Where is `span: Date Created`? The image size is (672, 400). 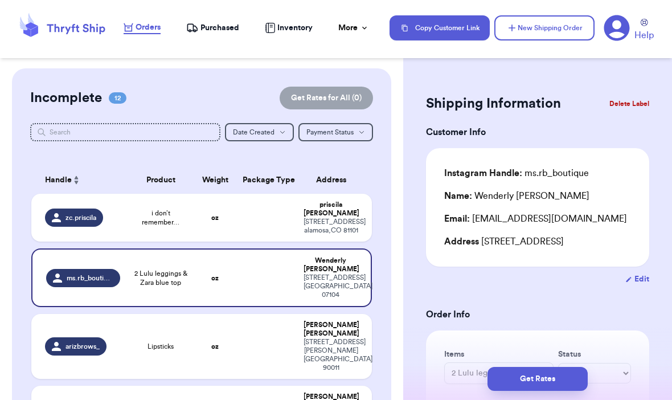 span: Date Created is located at coordinates (253, 132).